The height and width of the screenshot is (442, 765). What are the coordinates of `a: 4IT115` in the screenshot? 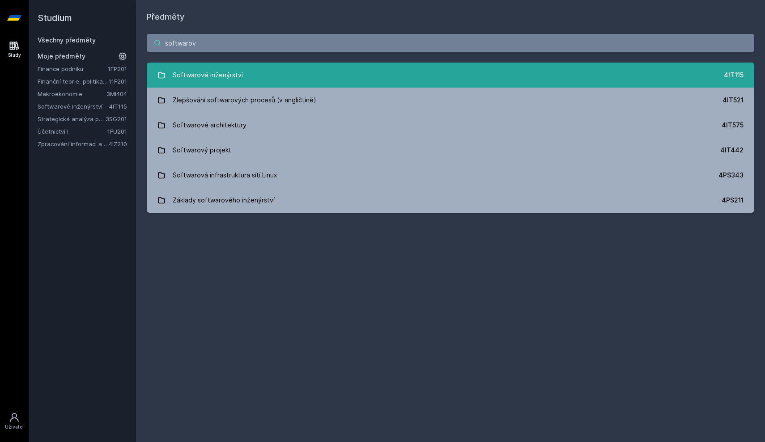 It's located at (118, 106).